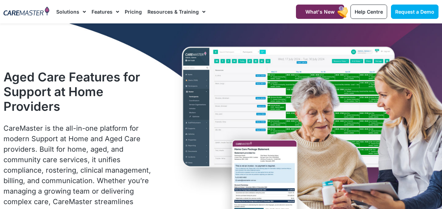 This screenshot has height=209, width=442. I want to click on span: What's New, so click(320, 12).